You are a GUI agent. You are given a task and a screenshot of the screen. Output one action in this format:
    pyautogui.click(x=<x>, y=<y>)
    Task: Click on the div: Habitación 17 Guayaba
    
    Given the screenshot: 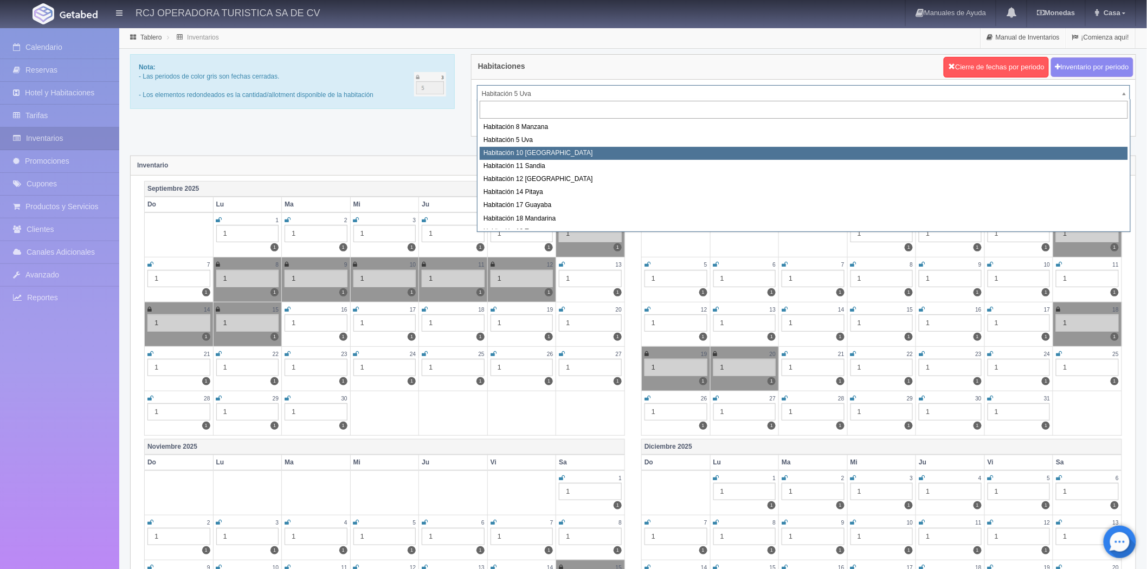 What is the action you would take?
    pyautogui.click(x=804, y=205)
    